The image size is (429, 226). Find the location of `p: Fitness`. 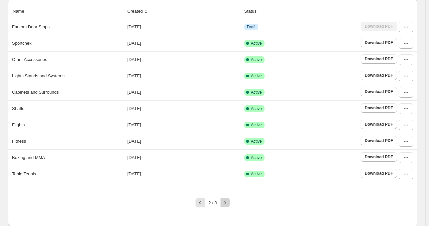

p: Fitness is located at coordinates (19, 141).